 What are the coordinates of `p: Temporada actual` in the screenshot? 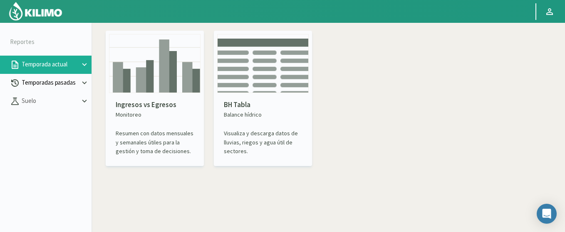 It's located at (50, 64).